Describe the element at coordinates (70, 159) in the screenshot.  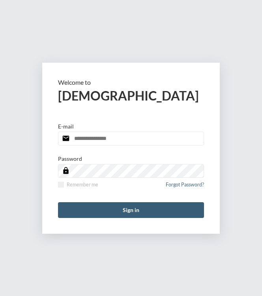
I see `p: Password` at that location.